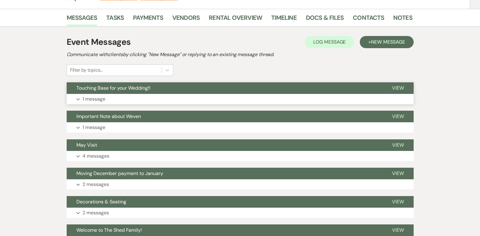 The image size is (480, 236). I want to click on span: May Visit, so click(87, 145).